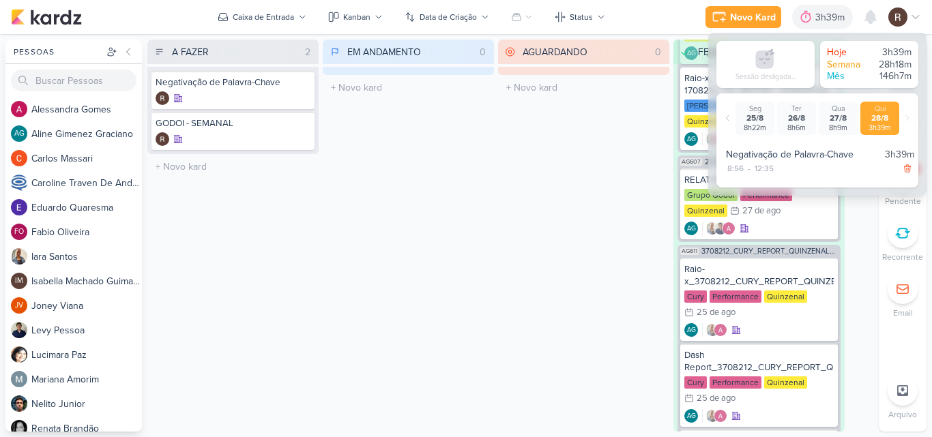  Describe the element at coordinates (759, 276) in the screenshot. I see `div: Raio-x_3708212_CURY_REPORT_QUINZENAL_26.08` at that location.